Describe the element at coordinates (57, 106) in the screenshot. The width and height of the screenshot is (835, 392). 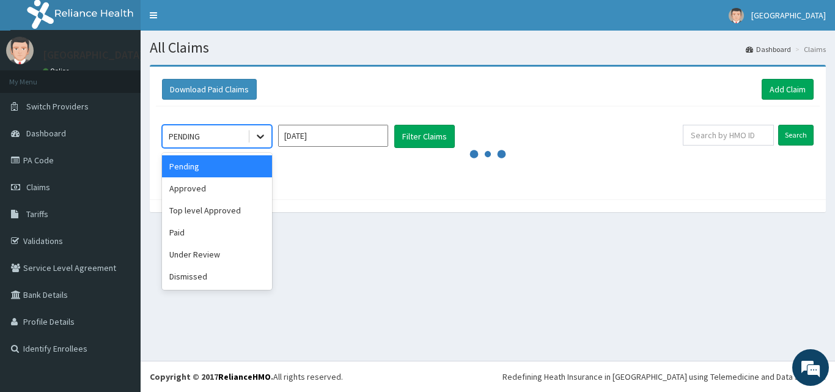
I see `span: Switch Providers` at that location.